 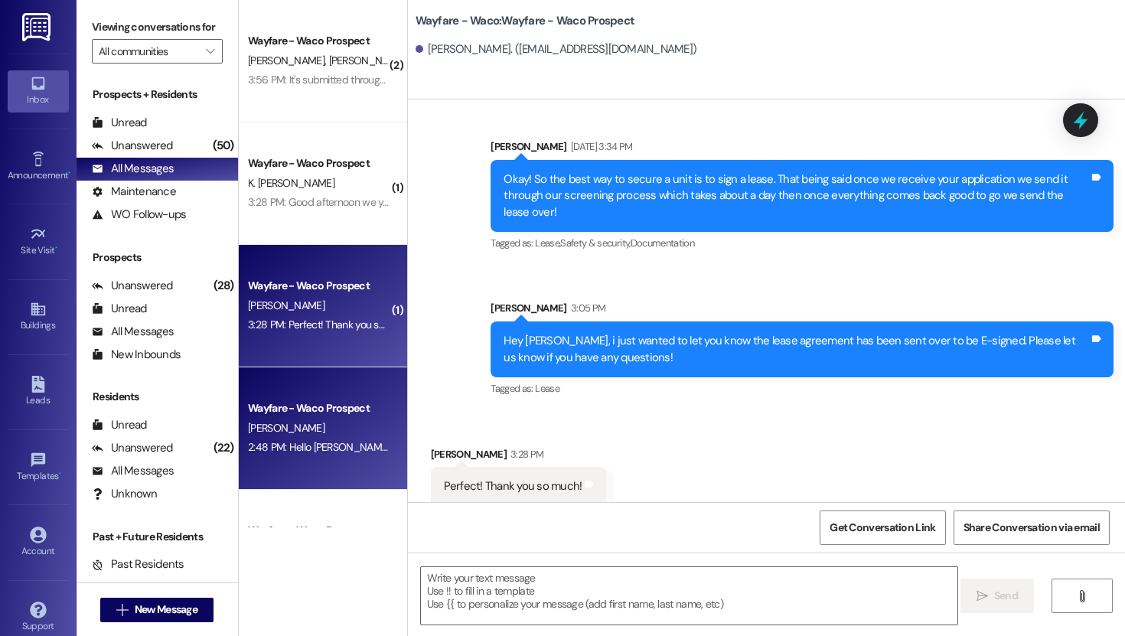 I want to click on div: (22), so click(x=223, y=448).